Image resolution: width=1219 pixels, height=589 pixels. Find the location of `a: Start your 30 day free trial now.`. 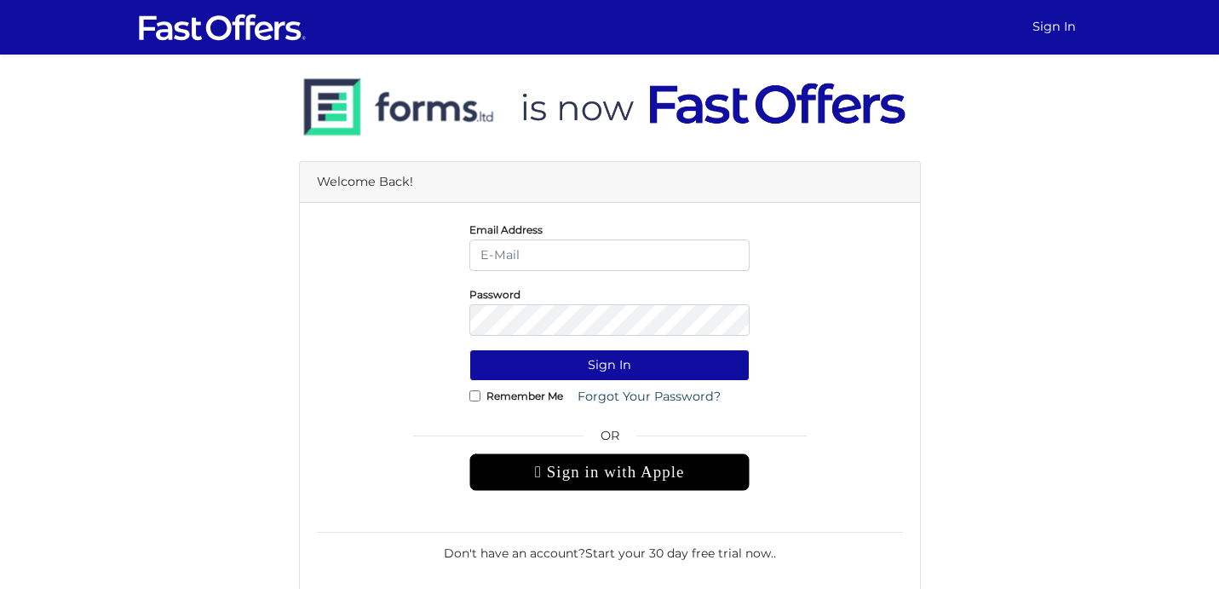

a: Start your 30 day free trial now. is located at coordinates (679, 553).